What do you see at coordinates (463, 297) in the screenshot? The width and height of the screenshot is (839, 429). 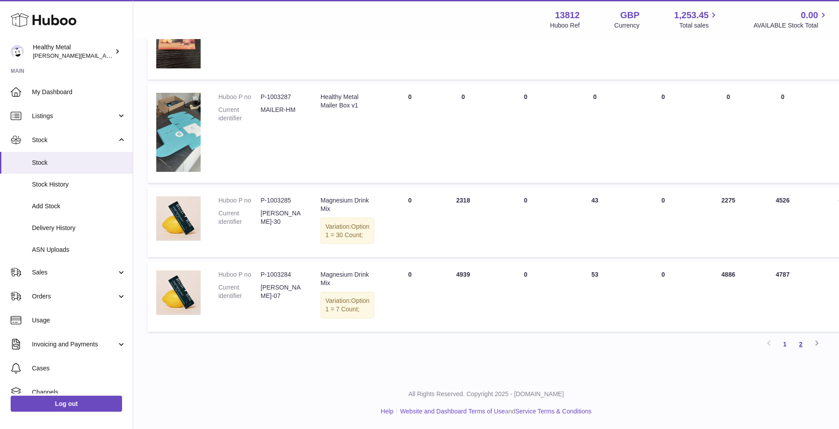 I see `td: 4939` at bounding box center [463, 297].